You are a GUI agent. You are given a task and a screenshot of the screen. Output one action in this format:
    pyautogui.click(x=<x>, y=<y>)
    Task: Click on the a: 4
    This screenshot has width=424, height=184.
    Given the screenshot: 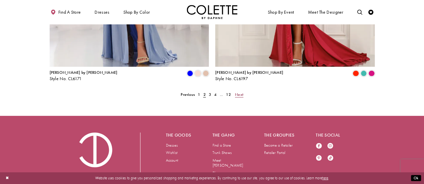 What is the action you would take?
    pyautogui.click(x=215, y=95)
    